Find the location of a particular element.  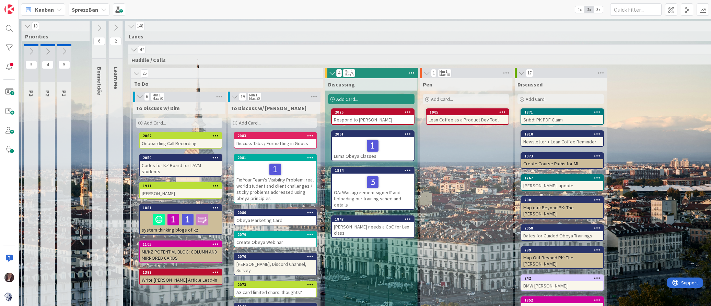

div: 1767 is located at coordinates (562, 178).